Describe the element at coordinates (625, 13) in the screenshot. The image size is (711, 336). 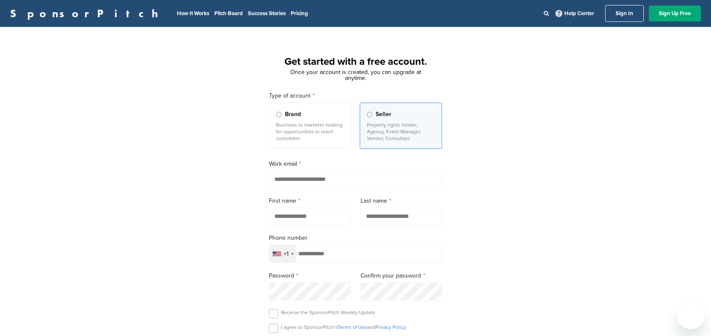
I see `a: Sign In` at that location.